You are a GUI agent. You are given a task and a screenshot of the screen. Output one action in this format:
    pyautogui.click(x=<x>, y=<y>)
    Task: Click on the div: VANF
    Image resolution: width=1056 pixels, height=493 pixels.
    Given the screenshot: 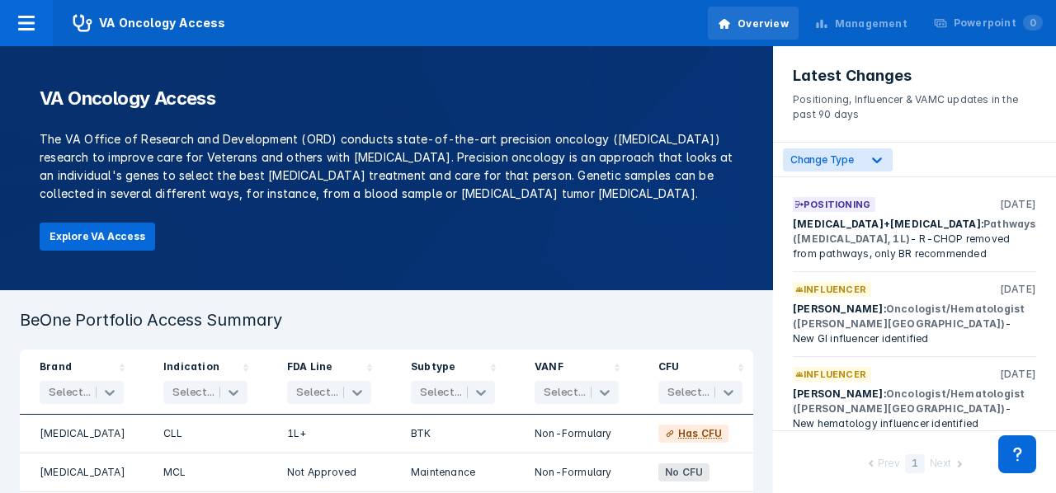 What is the action you would take?
    pyautogui.click(x=549, y=369)
    